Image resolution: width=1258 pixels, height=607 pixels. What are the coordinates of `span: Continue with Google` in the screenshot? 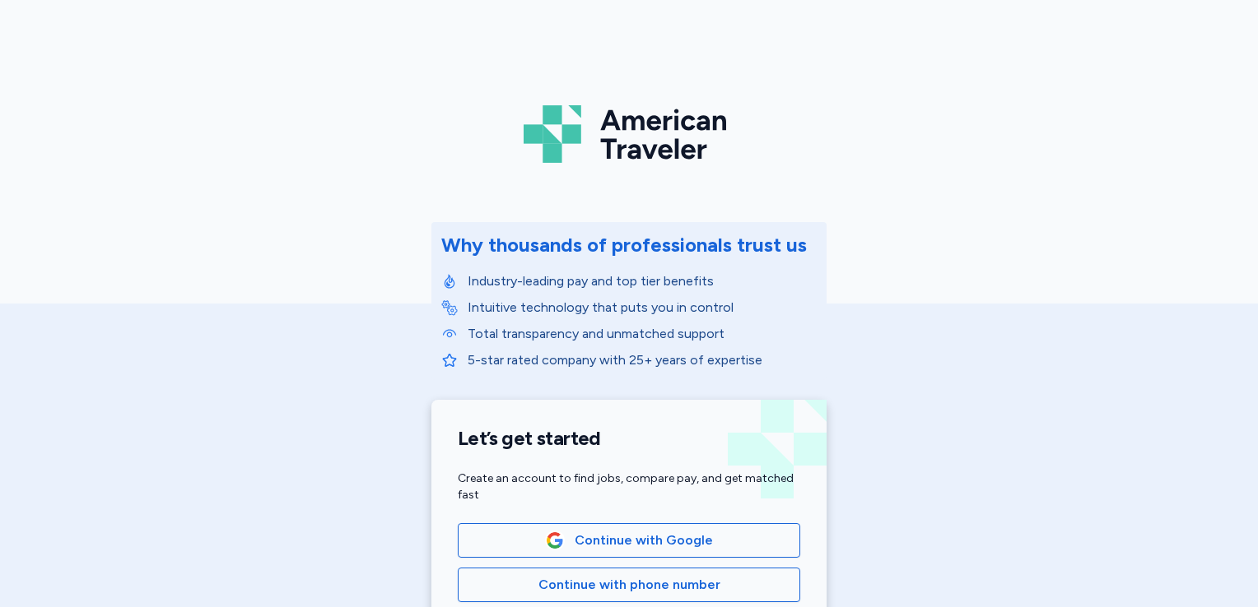 It's located at (644, 541).